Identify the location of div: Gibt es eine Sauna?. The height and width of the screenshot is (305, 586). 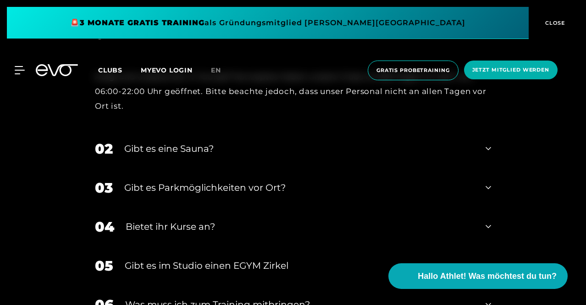
(299, 149).